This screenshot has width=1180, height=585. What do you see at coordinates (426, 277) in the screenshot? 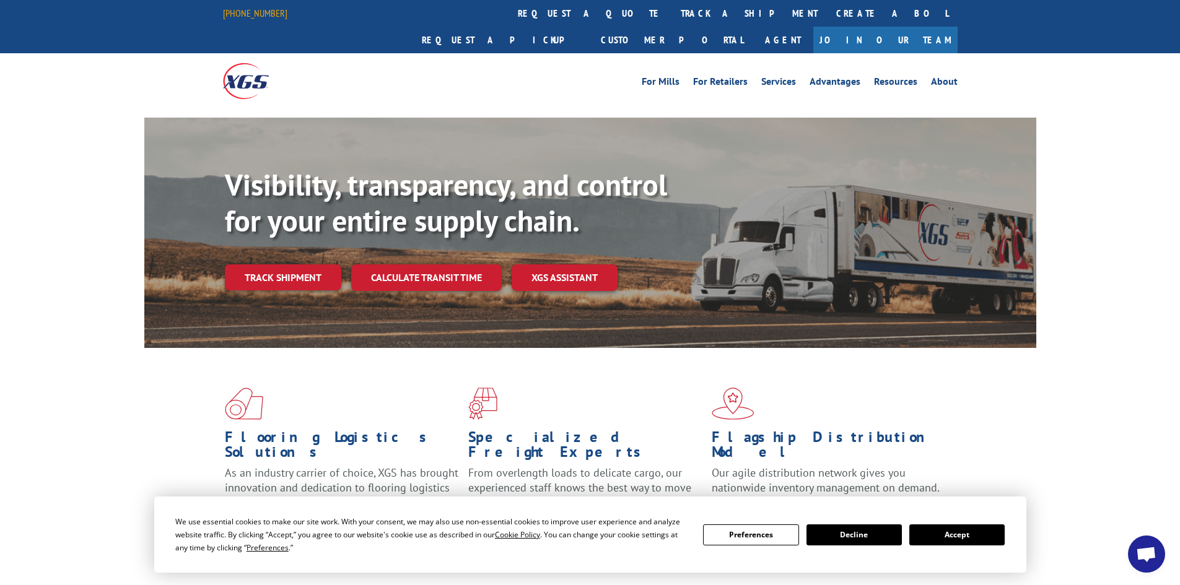
I see `a: Calculate transit time` at bounding box center [426, 277].